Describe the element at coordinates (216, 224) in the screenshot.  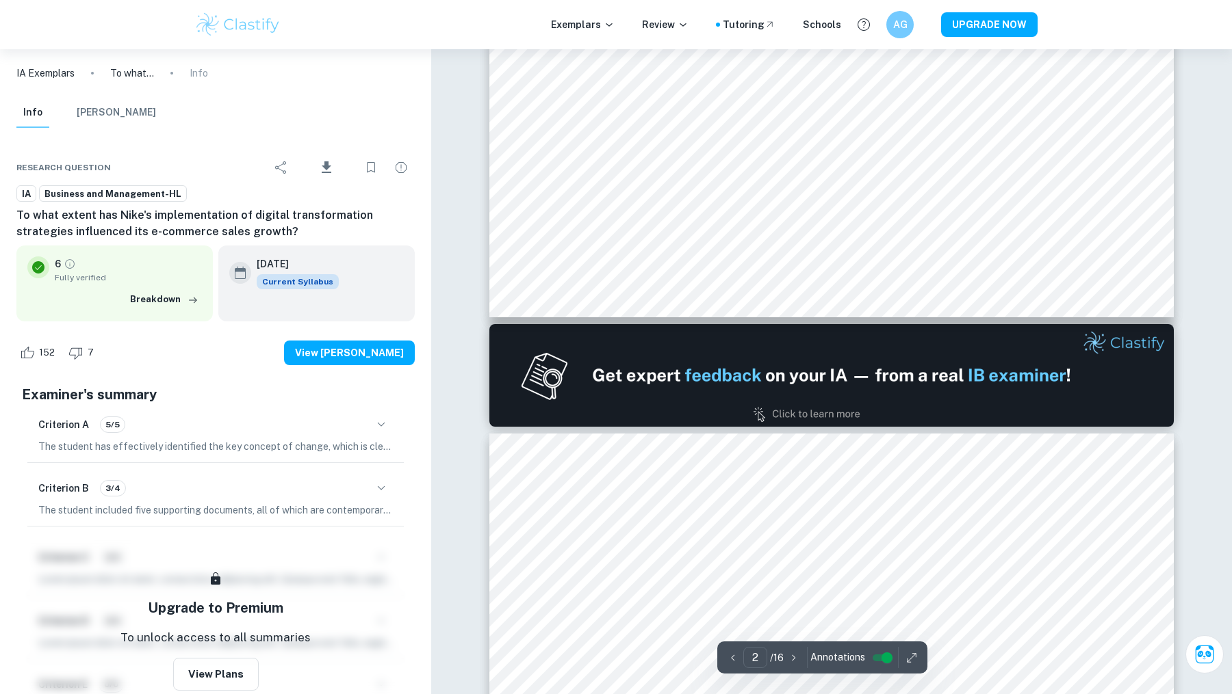
I see `h6: To what extent has Nike's implementation of digital transformation strategies influenced its e-co...` at that location.